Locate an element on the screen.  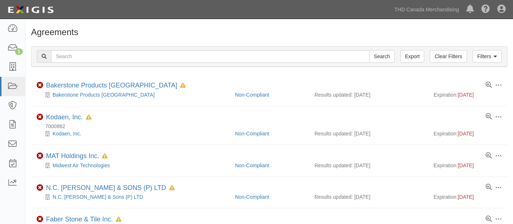
i: In Default since 09/20/2023 is located at coordinates (172, 188).